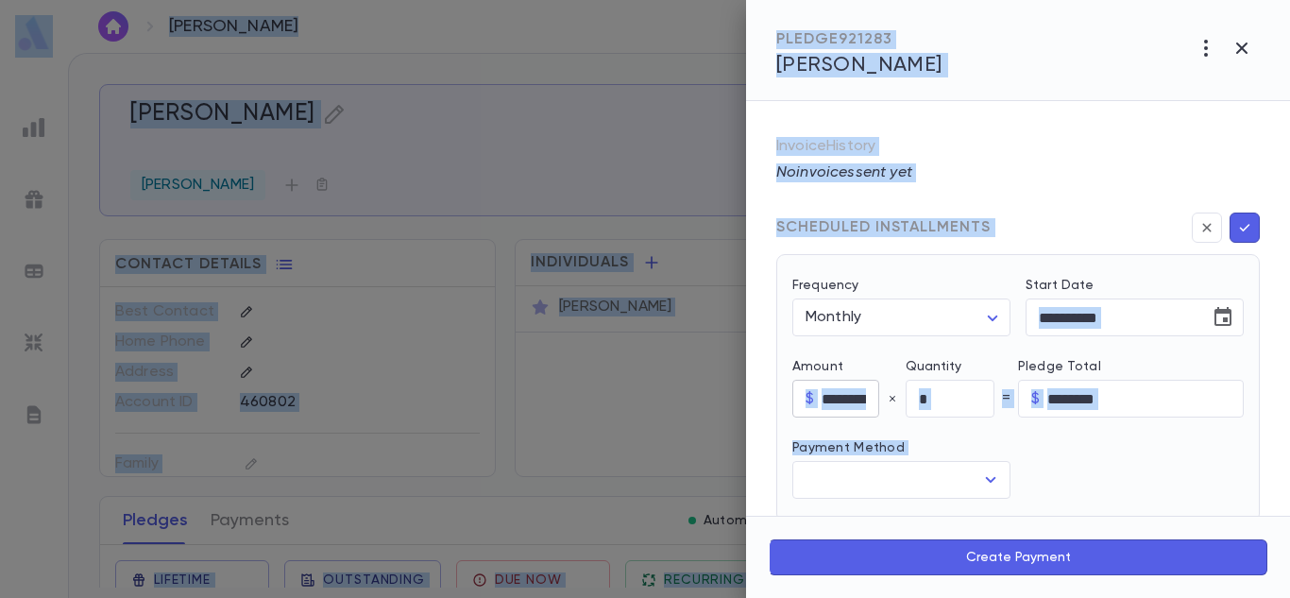  I want to click on p: No invoices sent yet, so click(1018, 173).